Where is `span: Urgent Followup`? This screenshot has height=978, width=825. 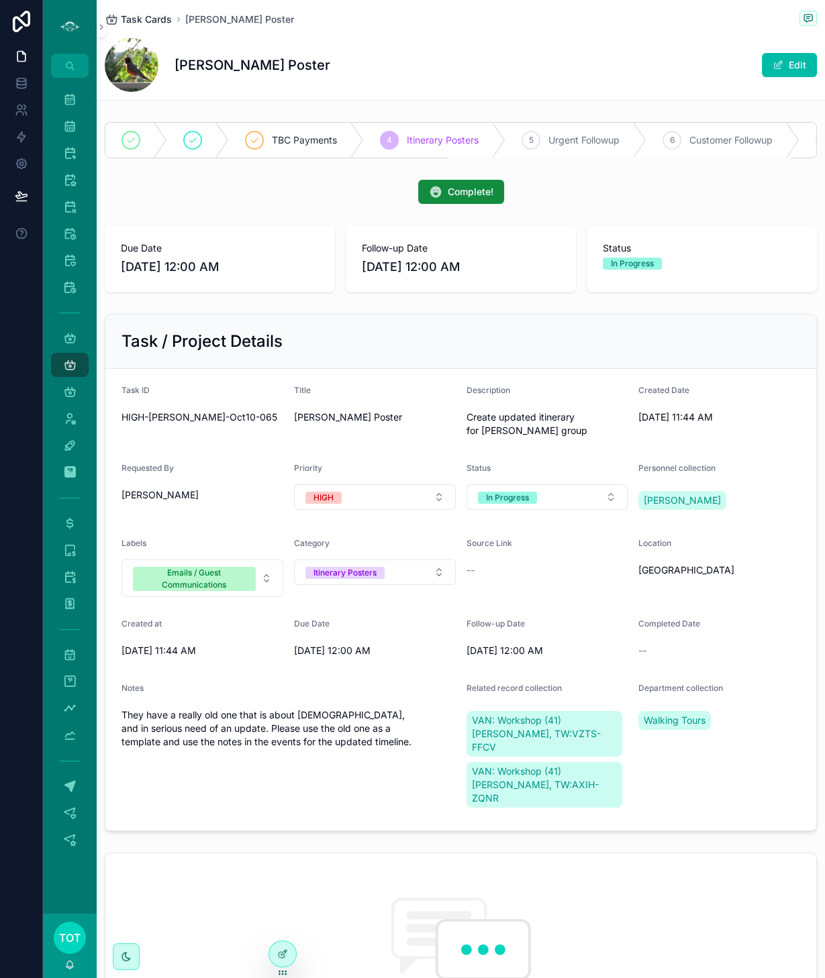
span: Urgent Followup is located at coordinates (584, 140).